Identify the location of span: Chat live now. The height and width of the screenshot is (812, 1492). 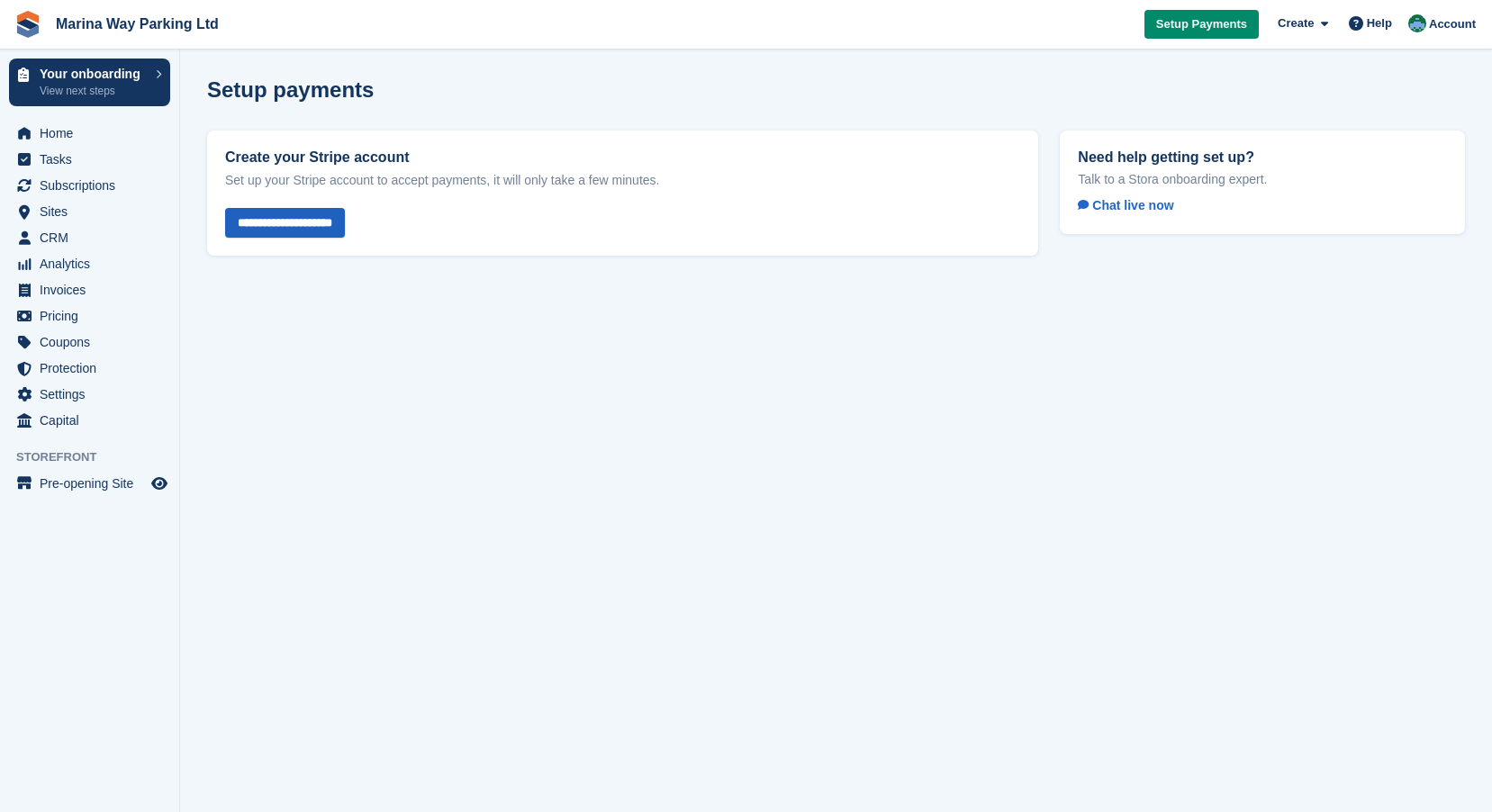
(1125, 205).